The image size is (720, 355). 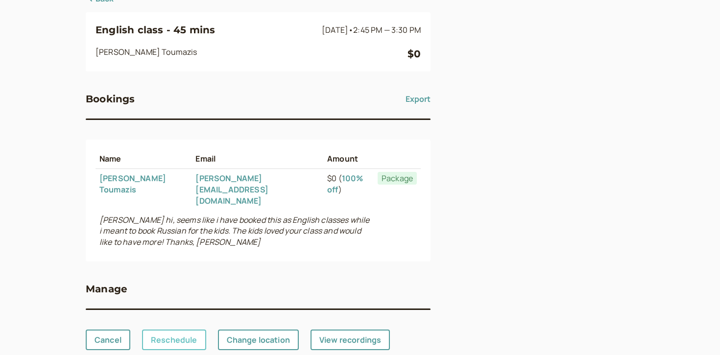 I want to click on a: Change location, so click(x=258, y=340).